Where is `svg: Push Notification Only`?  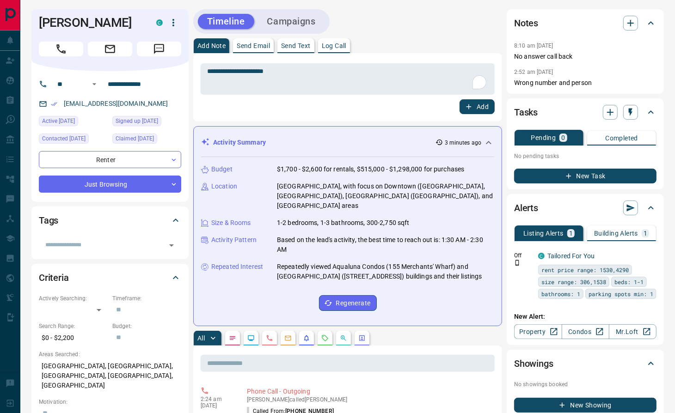
svg: Push Notification Only is located at coordinates (518, 263).